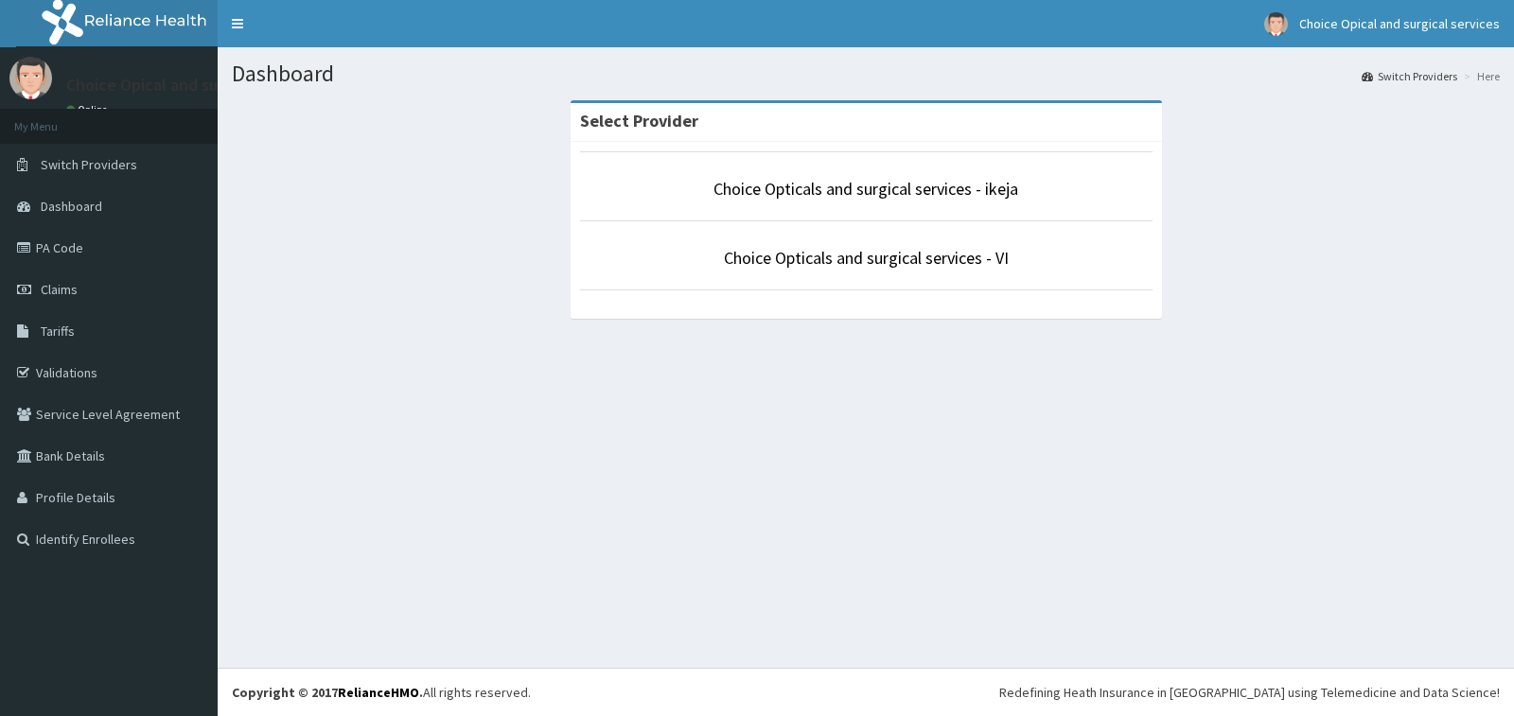 Image resolution: width=1514 pixels, height=716 pixels. Describe the element at coordinates (89, 110) in the screenshot. I see `a: Online` at that location.